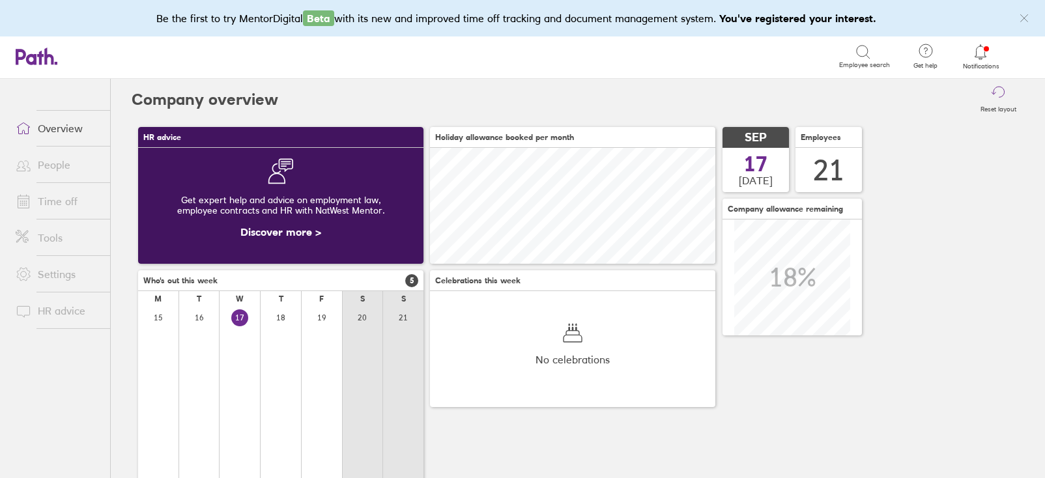  What do you see at coordinates (57, 238) in the screenshot?
I see `a: Tools` at bounding box center [57, 238].